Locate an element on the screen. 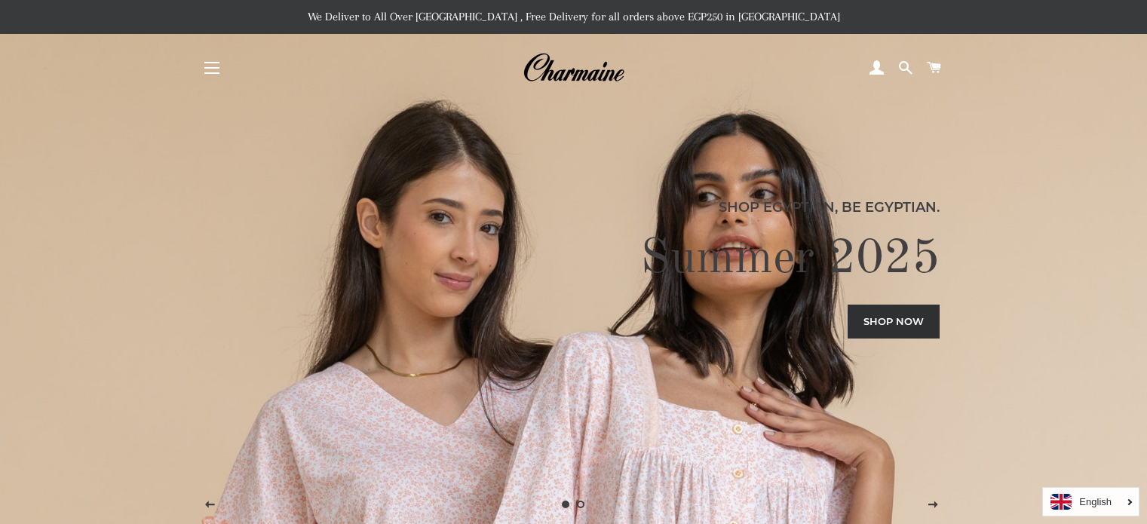 The height and width of the screenshot is (524, 1147). a: English is located at coordinates (1091, 502).